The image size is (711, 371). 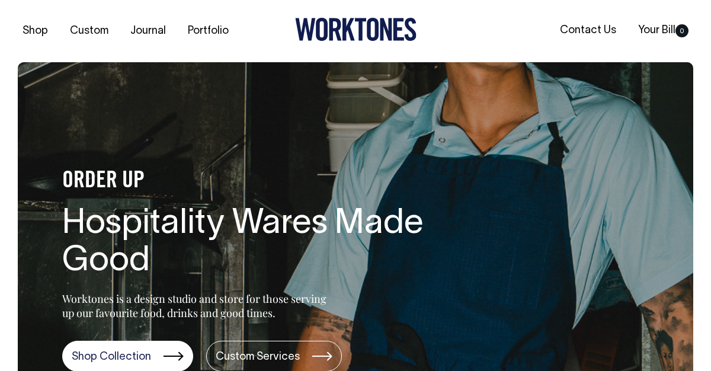 What do you see at coordinates (588, 30) in the screenshot?
I see `a: Contact Us` at bounding box center [588, 30].